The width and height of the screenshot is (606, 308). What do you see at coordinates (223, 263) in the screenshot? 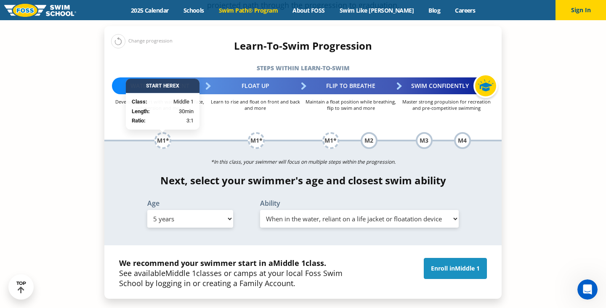
I see `strong: We recommend your swimmer start in a class.` at bounding box center [223, 263].